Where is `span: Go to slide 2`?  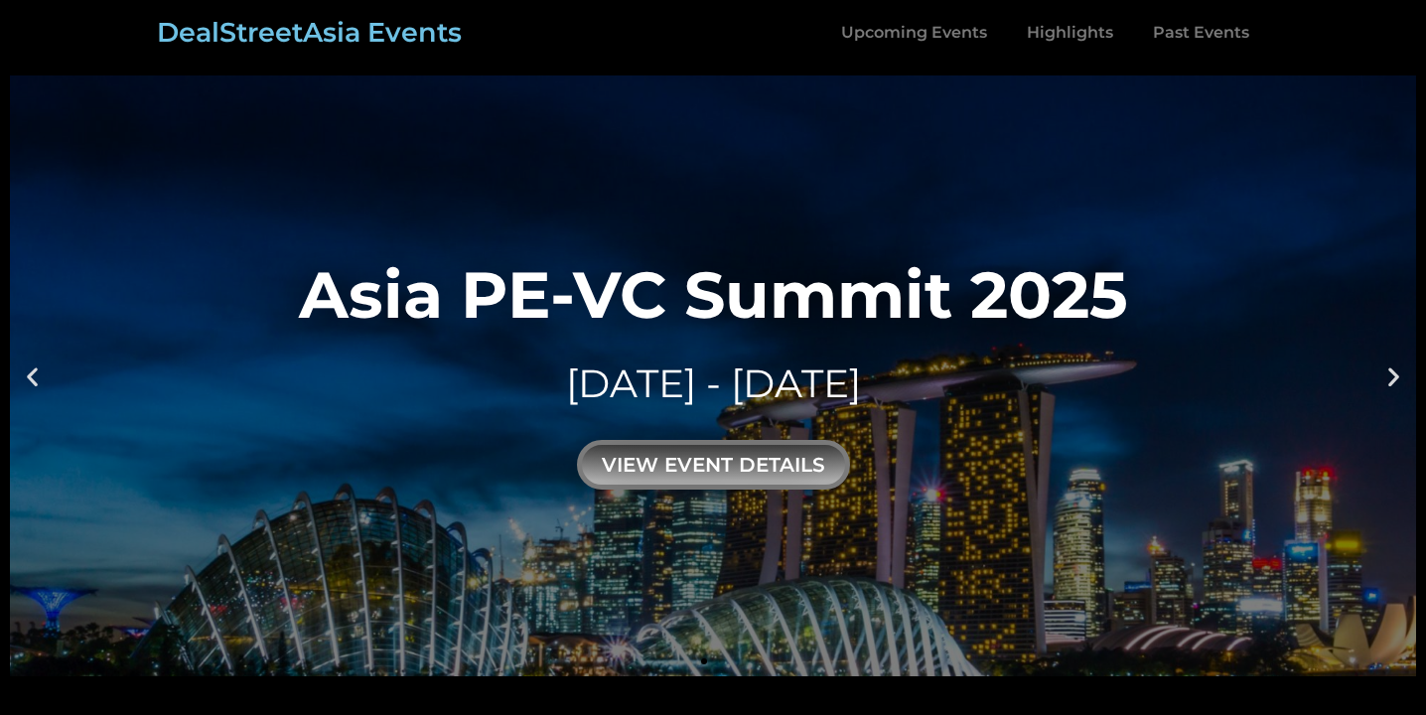
span: Go to slide 2 is located at coordinates (722, 662).